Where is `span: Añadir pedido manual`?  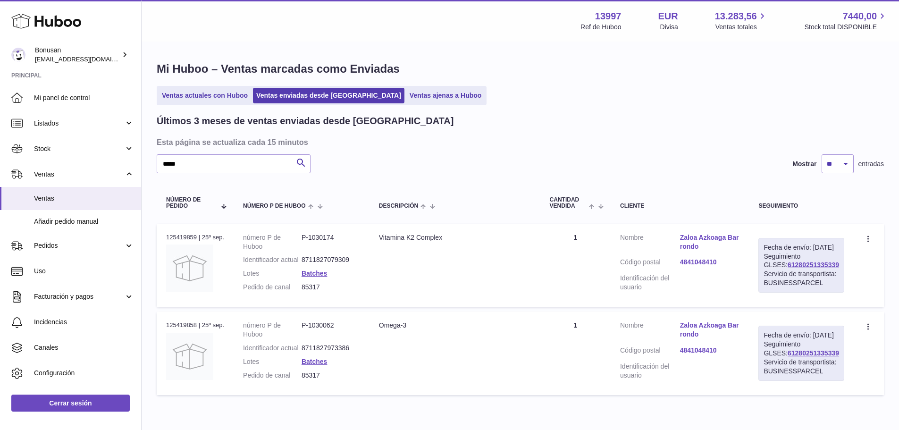
span: Añadir pedido manual is located at coordinates (84, 221).